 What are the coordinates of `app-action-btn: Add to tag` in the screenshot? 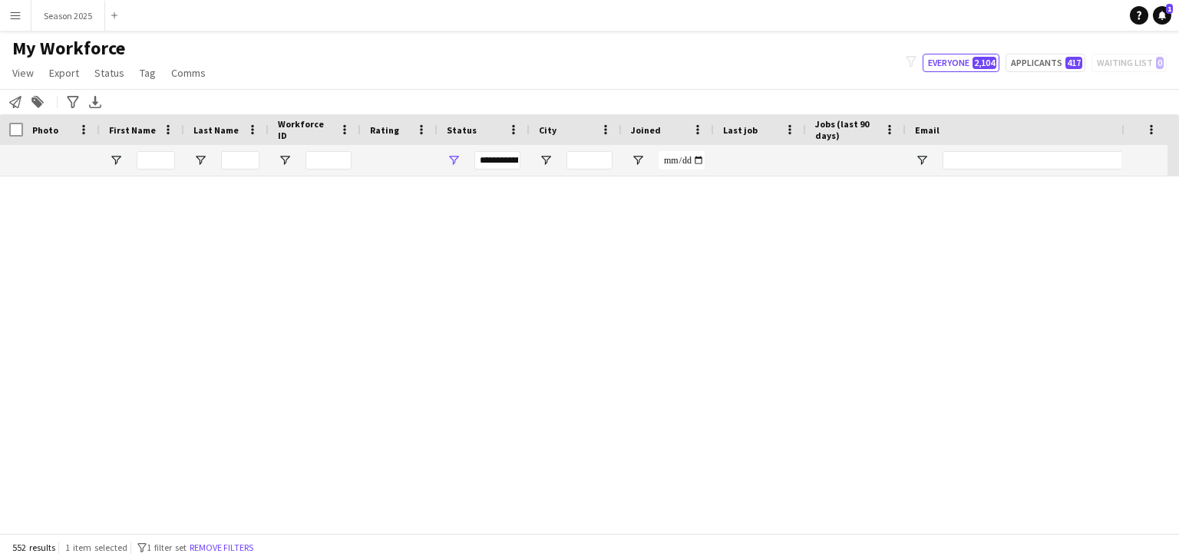 It's located at (38, 102).